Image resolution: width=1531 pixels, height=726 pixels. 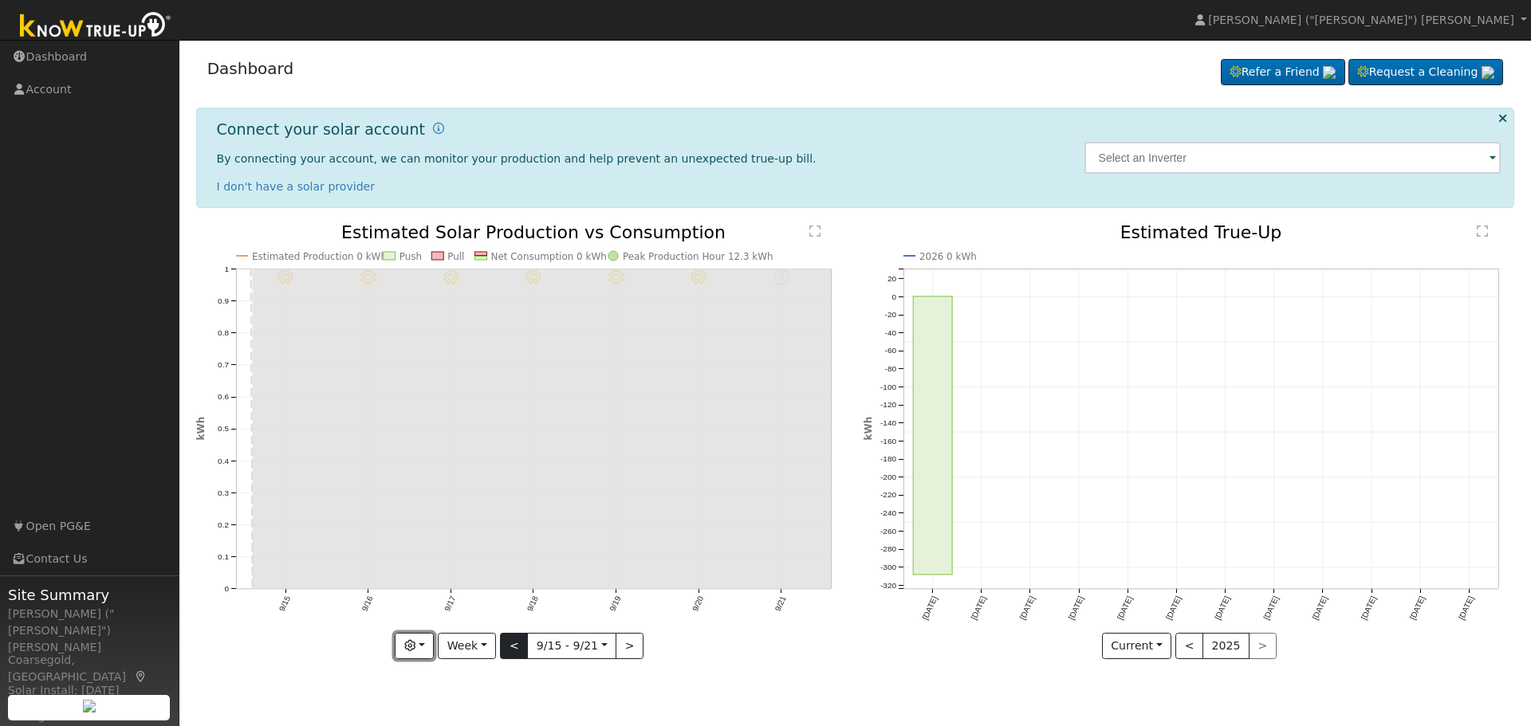 What do you see at coordinates (888, 423) in the screenshot?
I see `text: -140` at bounding box center [888, 423].